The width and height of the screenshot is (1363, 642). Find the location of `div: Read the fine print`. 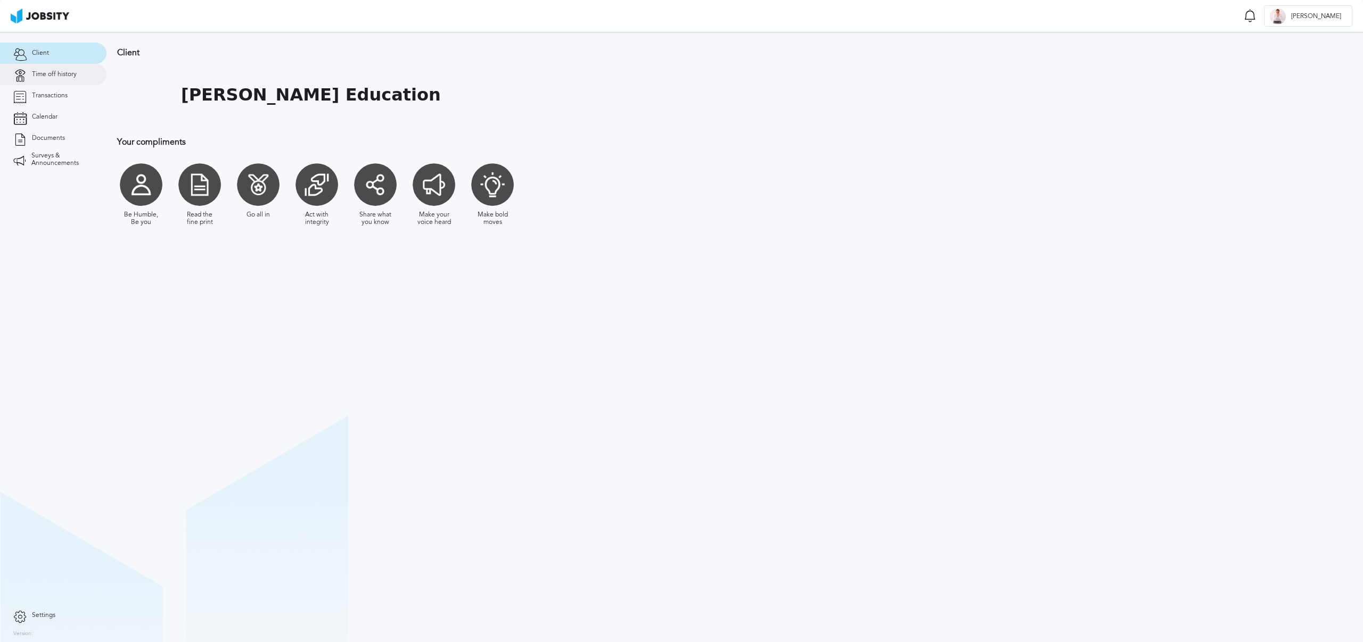

div: Read the fine print is located at coordinates (200, 219).